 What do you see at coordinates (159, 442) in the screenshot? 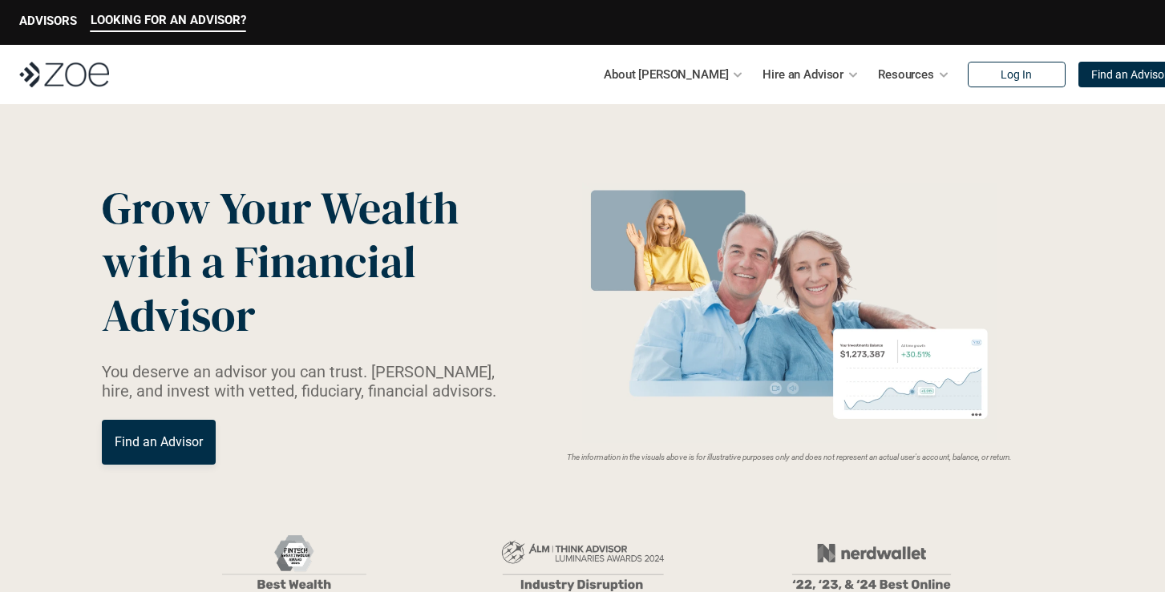
I see `a: Find an Advisor` at bounding box center [159, 442].